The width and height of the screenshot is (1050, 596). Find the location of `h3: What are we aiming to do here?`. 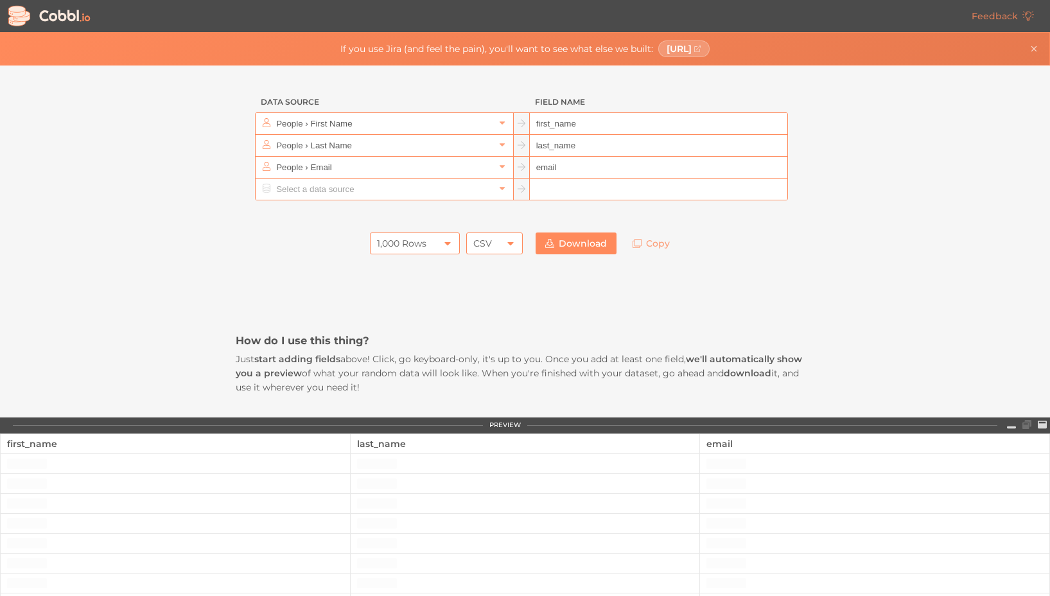

h3: What are we aiming to do here? is located at coordinates (525, 423).